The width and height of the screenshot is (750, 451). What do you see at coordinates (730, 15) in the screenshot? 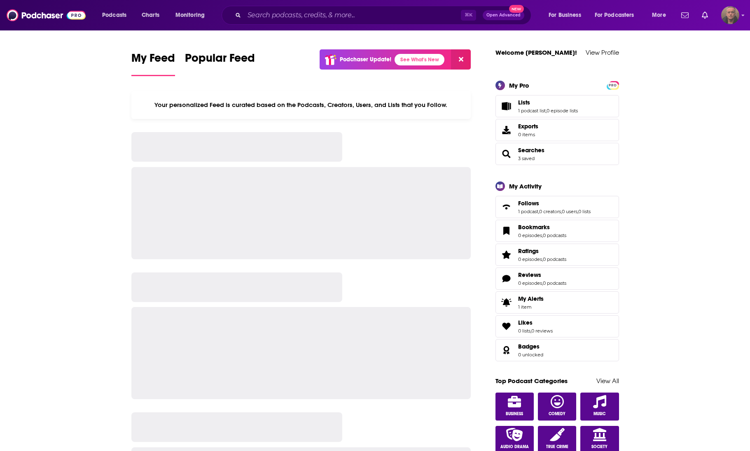
I see `button: Show profile menu` at bounding box center [730, 15].